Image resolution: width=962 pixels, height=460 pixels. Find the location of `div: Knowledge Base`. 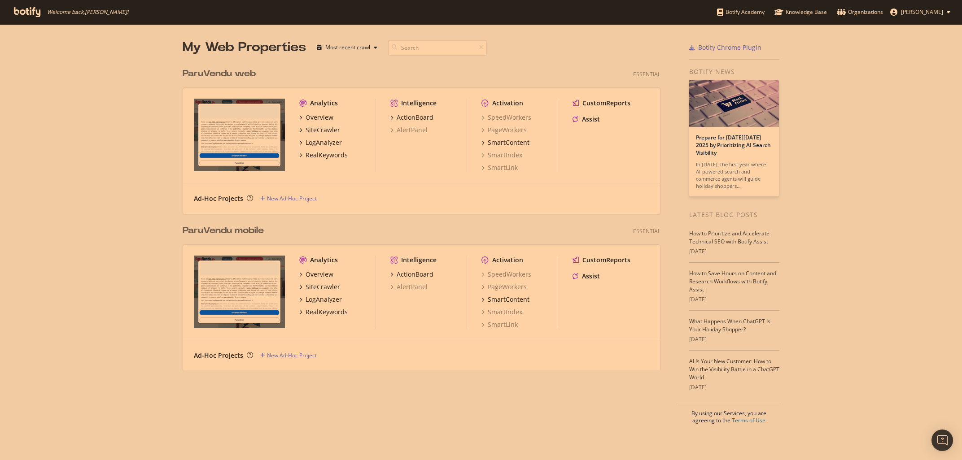

div: Knowledge Base is located at coordinates (800, 12).